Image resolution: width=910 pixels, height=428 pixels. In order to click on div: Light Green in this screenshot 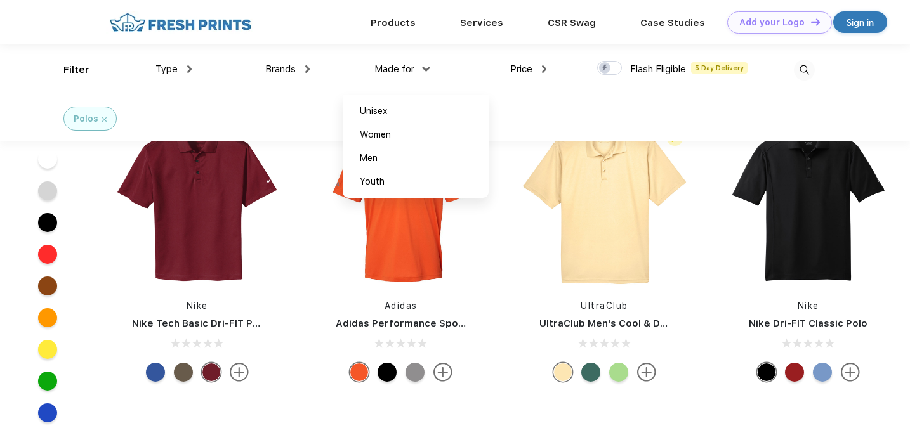, I will do `click(619, 372)`.